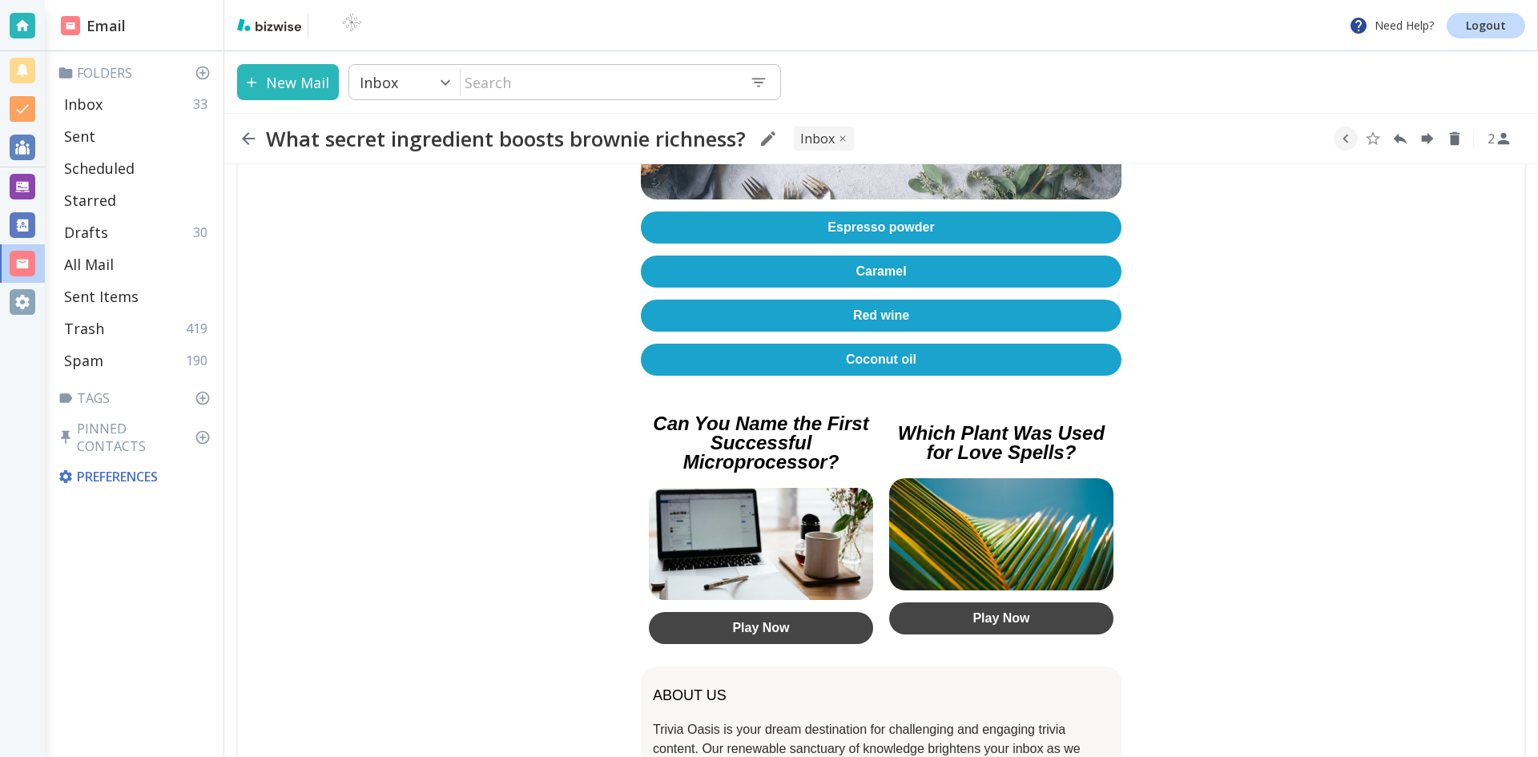  Describe the element at coordinates (203, 232) in the screenshot. I see `p: 30` at that location.